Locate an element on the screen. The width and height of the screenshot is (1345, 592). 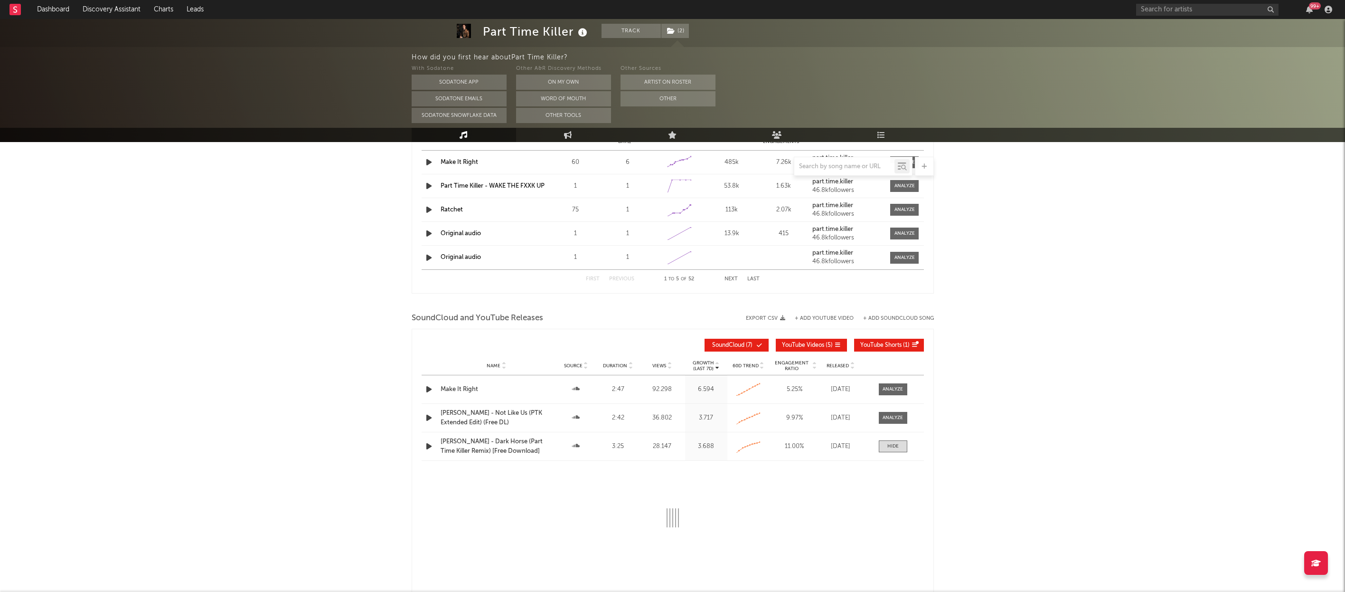
button: Word Of Mouth is located at coordinates (564, 99).